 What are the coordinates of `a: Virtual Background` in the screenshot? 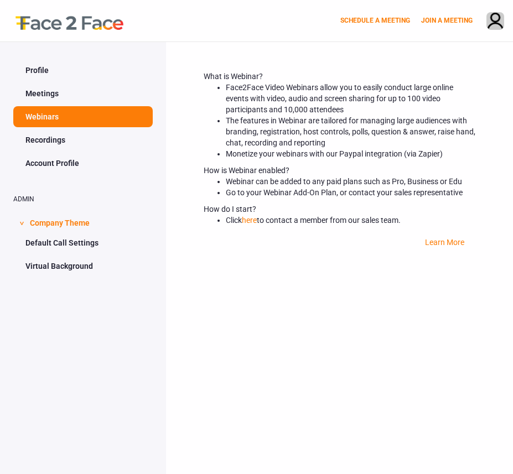 It's located at (83, 266).